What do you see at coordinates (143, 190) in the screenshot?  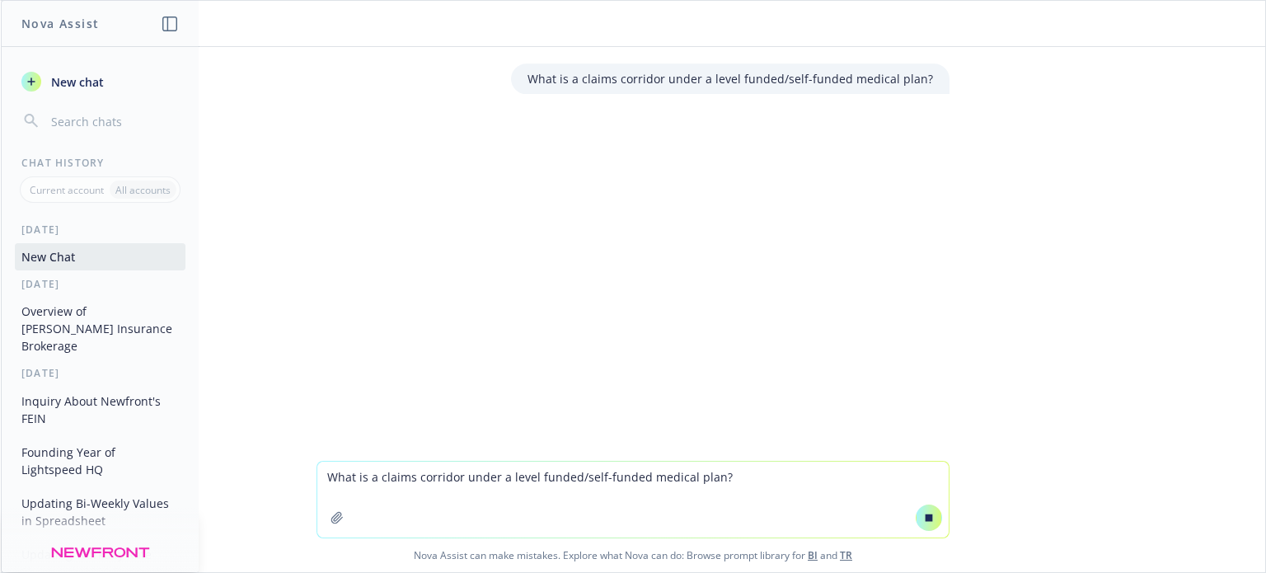 I see `p: All accounts` at bounding box center [143, 190].